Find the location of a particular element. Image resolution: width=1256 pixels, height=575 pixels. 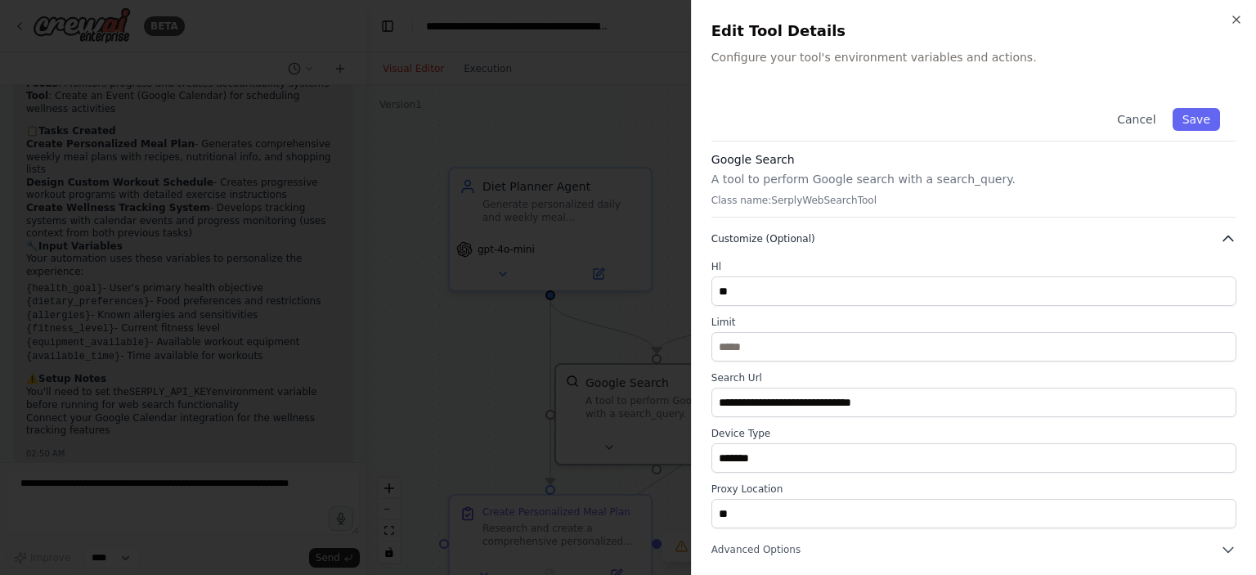

p: A tool to perform Google search with a search_query. is located at coordinates (974, 179).